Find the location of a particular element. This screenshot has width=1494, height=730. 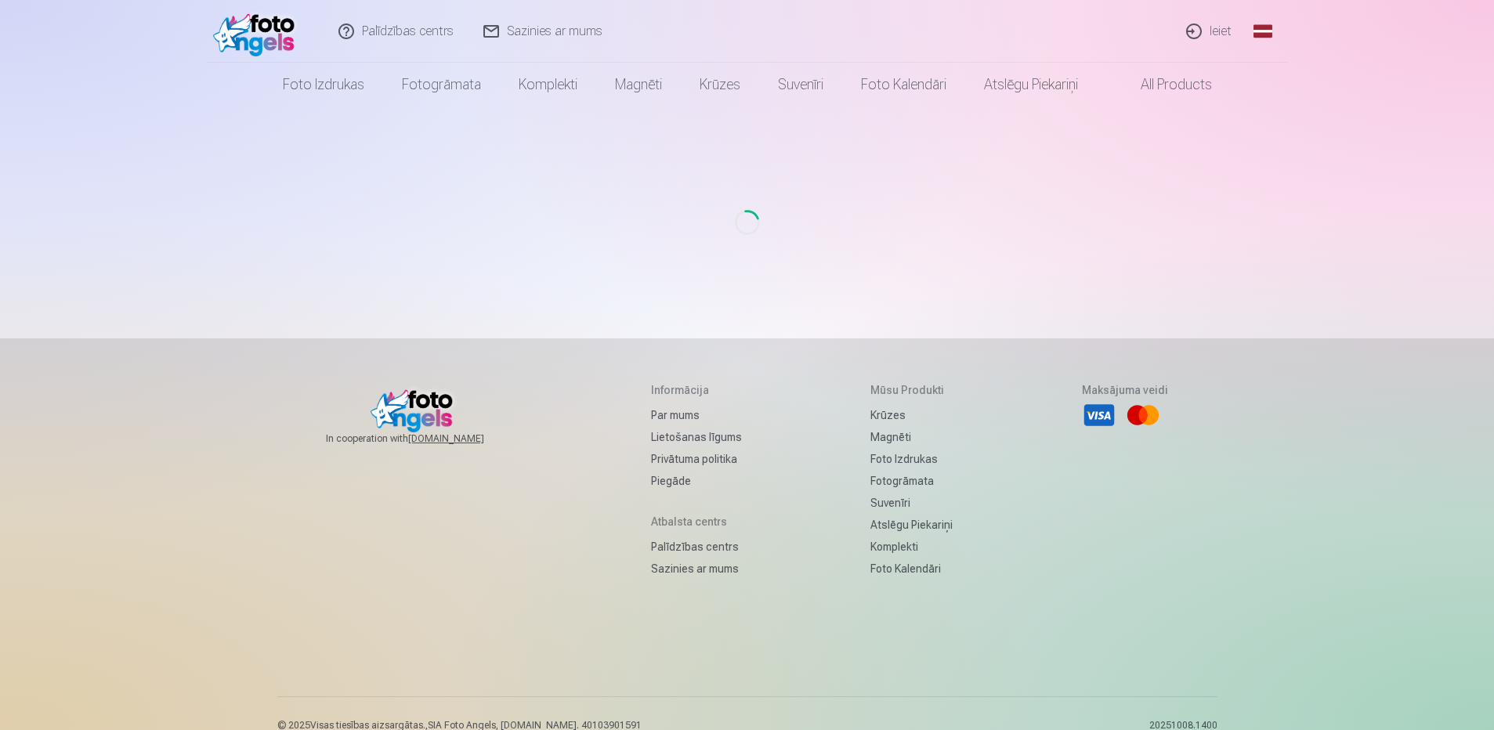

li: Visa is located at coordinates (1099, 415).